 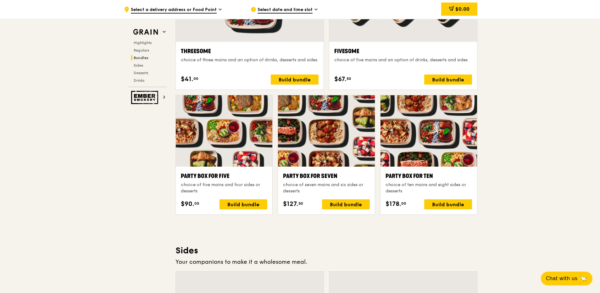 I want to click on div: Fivesome, so click(x=403, y=51).